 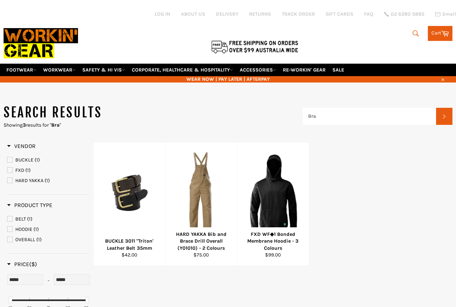 I want to click on a: HARD YAKKA Bib and Brace Drill Overall (Y01010) - 2 ColoursHARD YAKKA Bib and Brace Drill Overall..., so click(x=201, y=204).